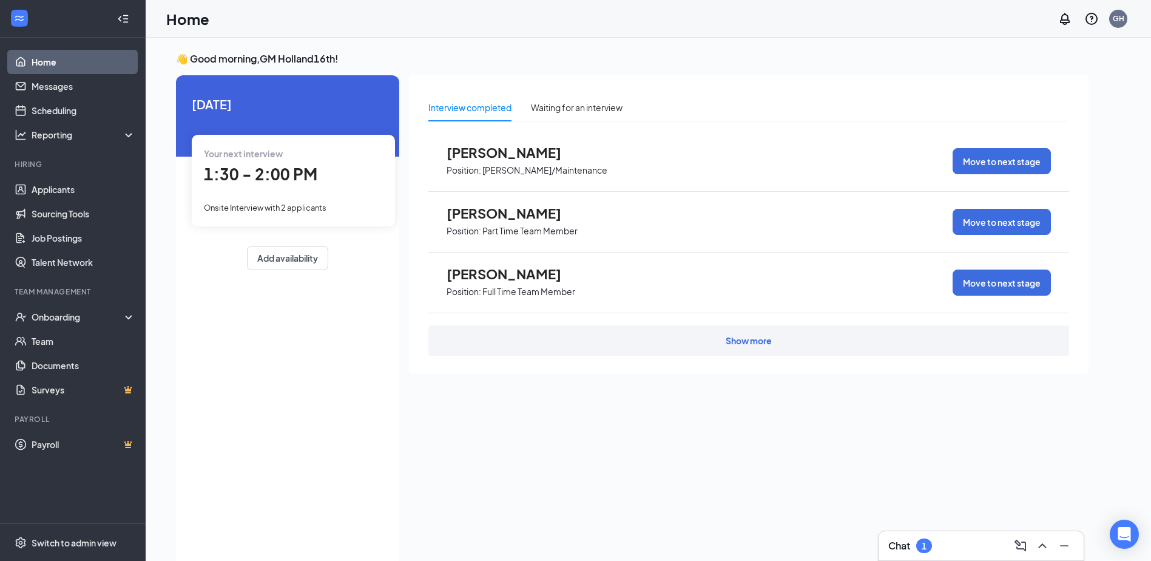  Describe the element at coordinates (1021, 545) in the screenshot. I see `svg: ComposeMessage` at that location.